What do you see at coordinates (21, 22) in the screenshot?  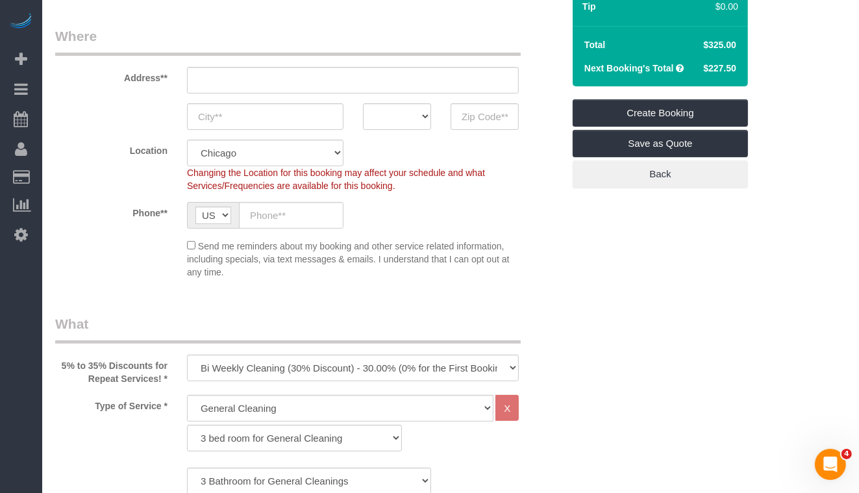 I see `a: Automaid Logo` at bounding box center [21, 22].